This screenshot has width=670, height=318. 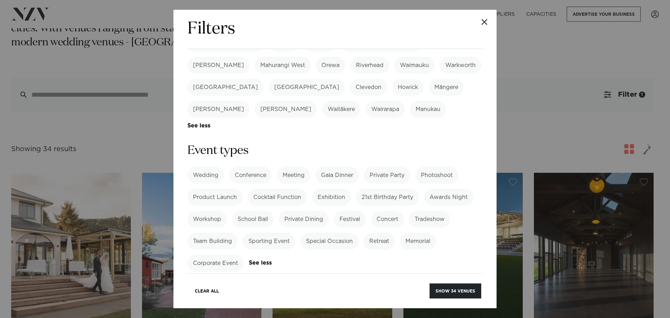 What do you see at coordinates (251, 175) in the screenshot?
I see `label: Conference` at bounding box center [251, 175].